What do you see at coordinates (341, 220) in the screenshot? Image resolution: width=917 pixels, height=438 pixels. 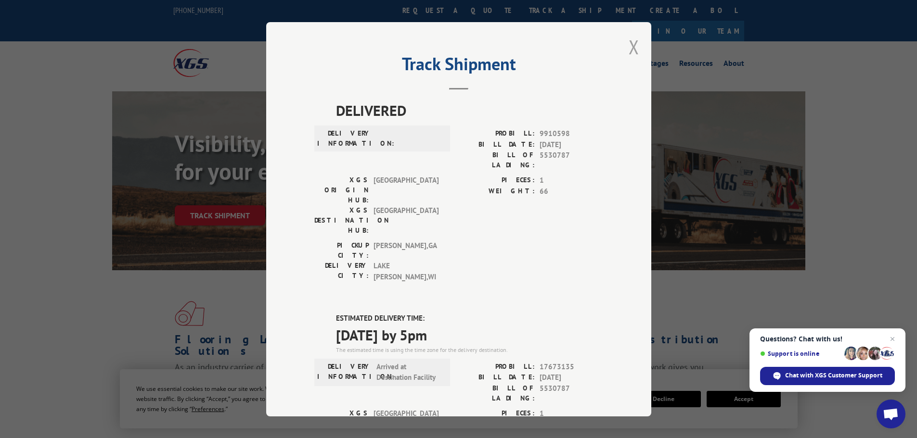 I see `label: XGS DESTINATION HUB:` at bounding box center [341, 220].